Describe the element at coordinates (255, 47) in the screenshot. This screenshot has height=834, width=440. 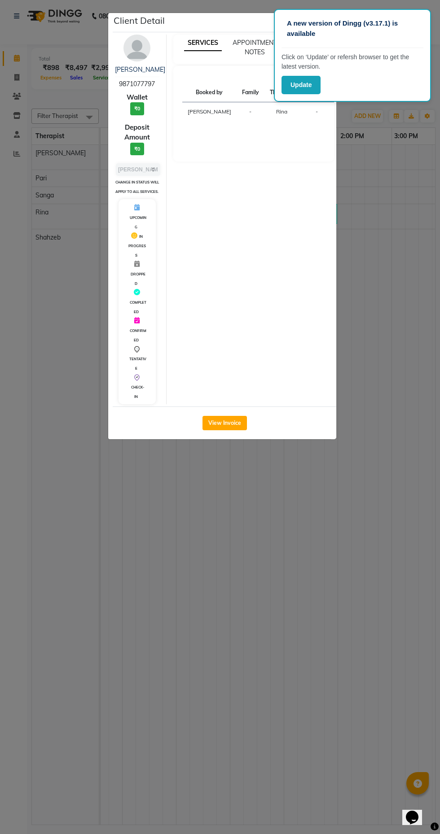
I see `span: APPOINTMENT NOTES` at that location.